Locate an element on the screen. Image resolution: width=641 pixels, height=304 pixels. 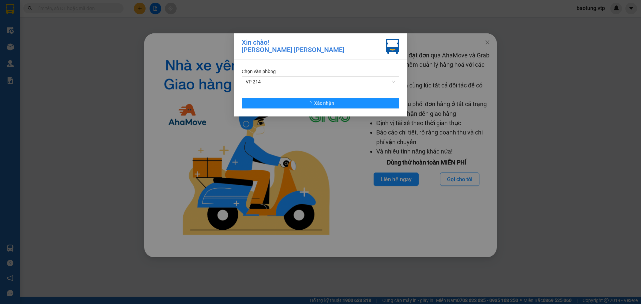
span: VP 214 is located at coordinates (321, 82).